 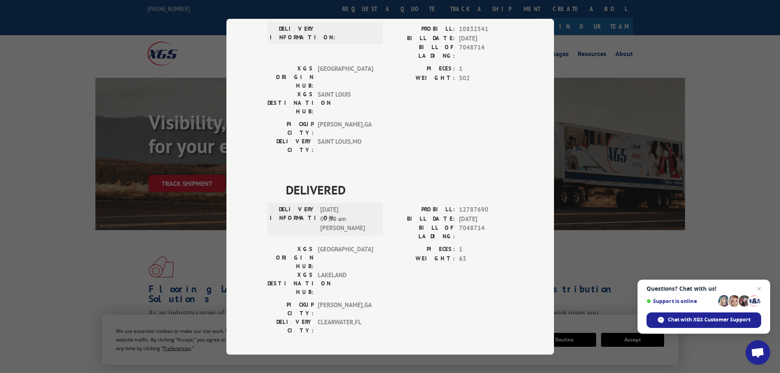 I want to click on span: 502, so click(x=486, y=78).